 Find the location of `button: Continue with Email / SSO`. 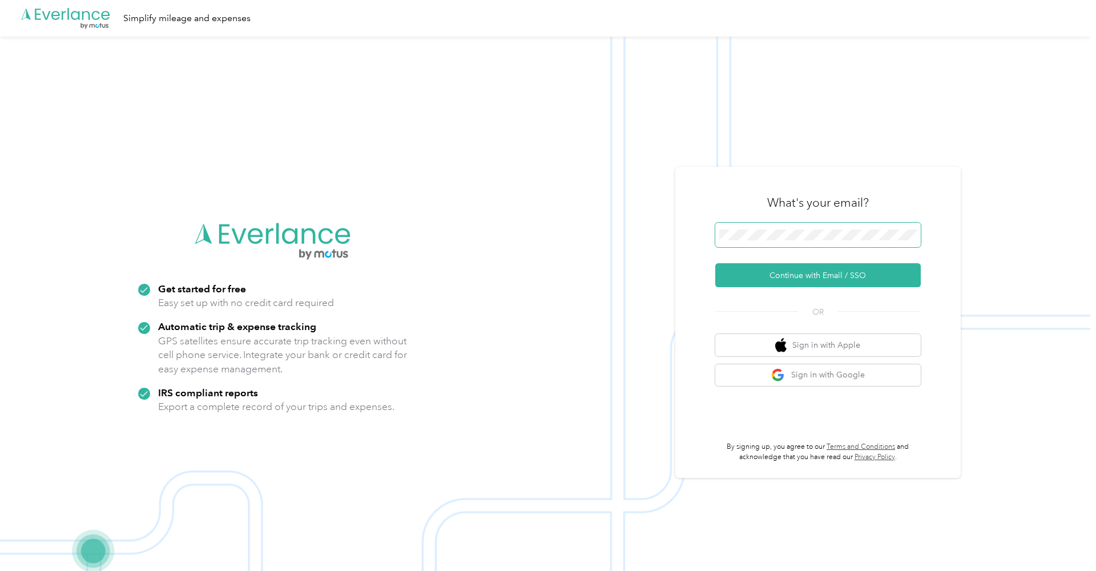

button: Continue with Email / SSO is located at coordinates (818, 275).